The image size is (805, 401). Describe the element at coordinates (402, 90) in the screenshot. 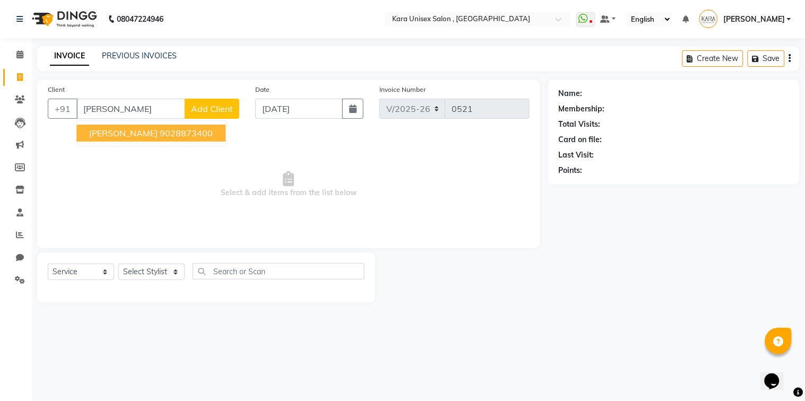

I see `label: Invoice Number` at that location.